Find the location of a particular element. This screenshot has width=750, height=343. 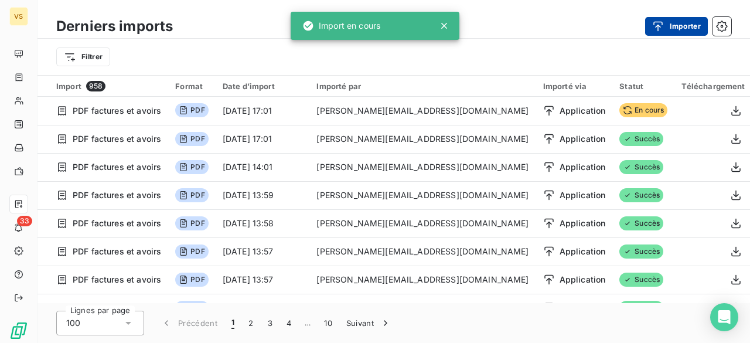

button: Importer is located at coordinates (676, 26).